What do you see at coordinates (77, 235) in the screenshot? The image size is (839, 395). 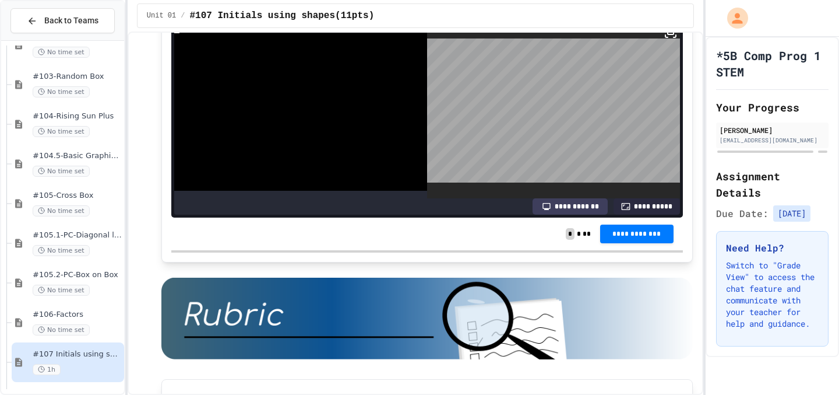 I see `span: #105.1-PC-Diagonal line` at bounding box center [77, 235].